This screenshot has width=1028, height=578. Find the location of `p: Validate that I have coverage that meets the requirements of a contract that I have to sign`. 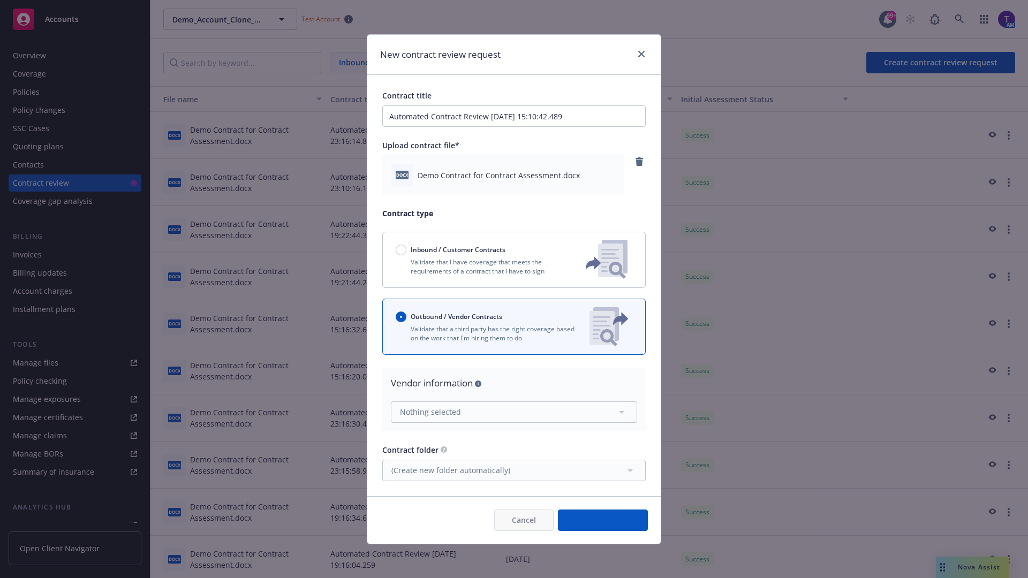

p: Validate that I have coverage that meets the requirements of a contract that I have to sign is located at coordinates (482, 267).